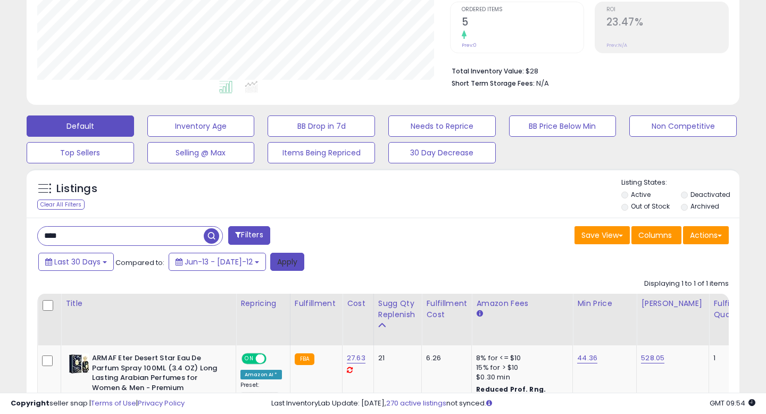 The height and width of the screenshot is (414, 766). I want to click on small: Prev: N/A, so click(616, 45).